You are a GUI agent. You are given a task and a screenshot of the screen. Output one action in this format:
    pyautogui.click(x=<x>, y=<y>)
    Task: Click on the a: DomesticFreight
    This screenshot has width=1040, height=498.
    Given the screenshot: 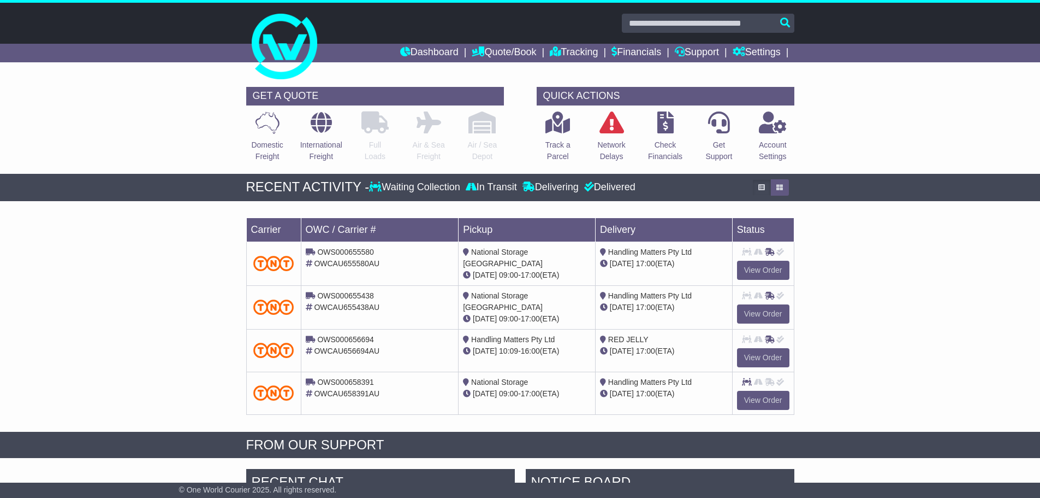 What is the action you would take?
    pyautogui.click(x=267, y=139)
    